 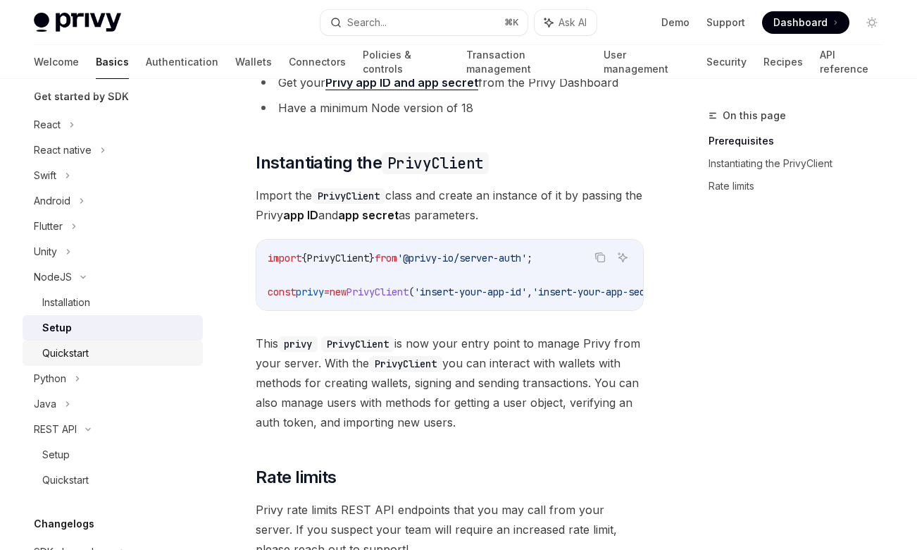 I want to click on a: Rate limits, so click(x=802, y=186).